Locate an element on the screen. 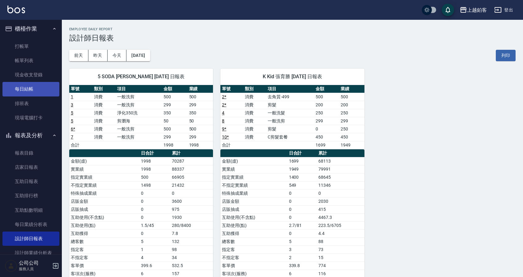 This screenshot has height=277, width=523. button: 列印 is located at coordinates (505, 55).